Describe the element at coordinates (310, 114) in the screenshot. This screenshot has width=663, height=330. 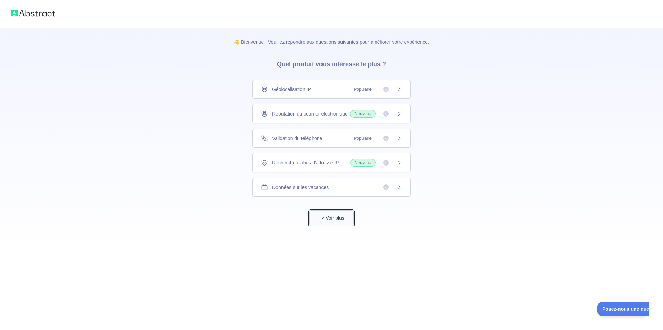
I see `font: Réputation du courrier électronique` at that location.